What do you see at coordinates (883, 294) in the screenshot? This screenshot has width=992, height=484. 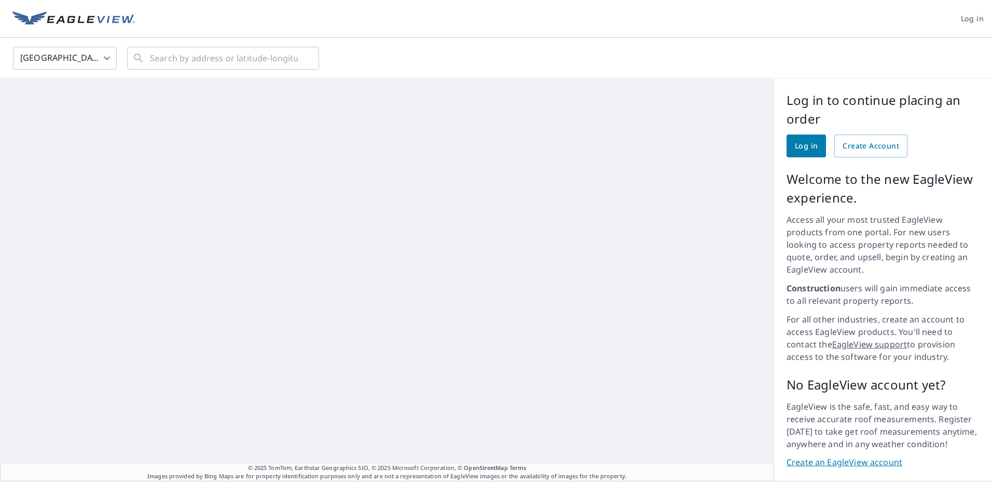 I see `p: users will gain immediate access to all relevant property reports.` at bounding box center [883, 294].